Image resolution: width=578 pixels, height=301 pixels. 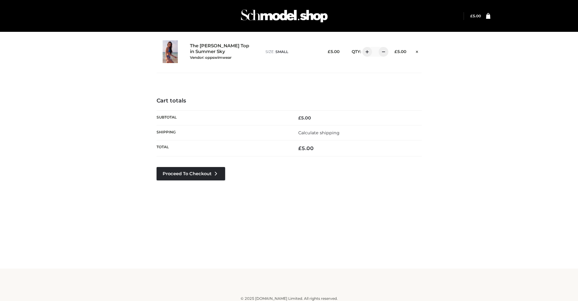 What do you see at coordinates (223, 148) in the screenshot?
I see `th: Total` at bounding box center [223, 148].